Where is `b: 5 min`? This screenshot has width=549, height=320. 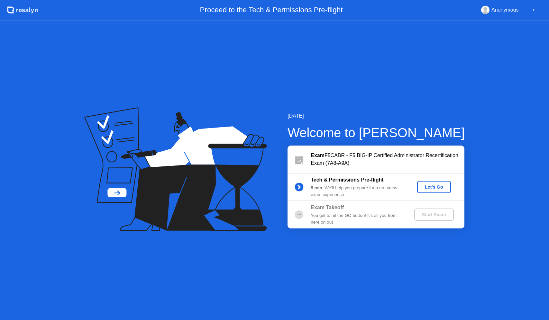 b: 5 min is located at coordinates (317, 188).